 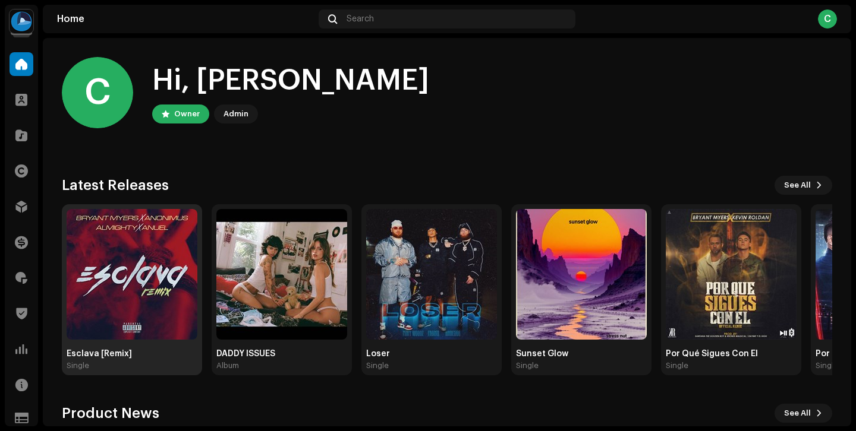 What do you see at coordinates (21, 21) in the screenshot?
I see `img: 31a4402c-14a3-4296-bd18-489e15b936d7` at bounding box center [21, 21].